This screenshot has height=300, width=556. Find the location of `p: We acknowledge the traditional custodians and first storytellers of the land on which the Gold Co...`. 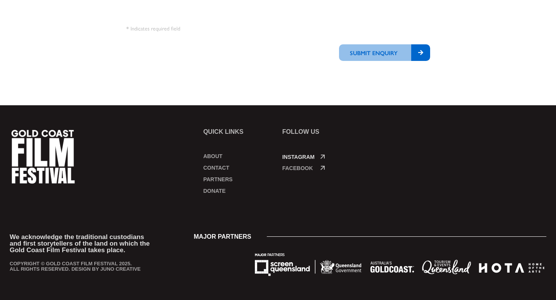

p: We acknowledge the traditional custodians and first storytellers of the land on which the Gold Co... is located at coordinates (95, 244).